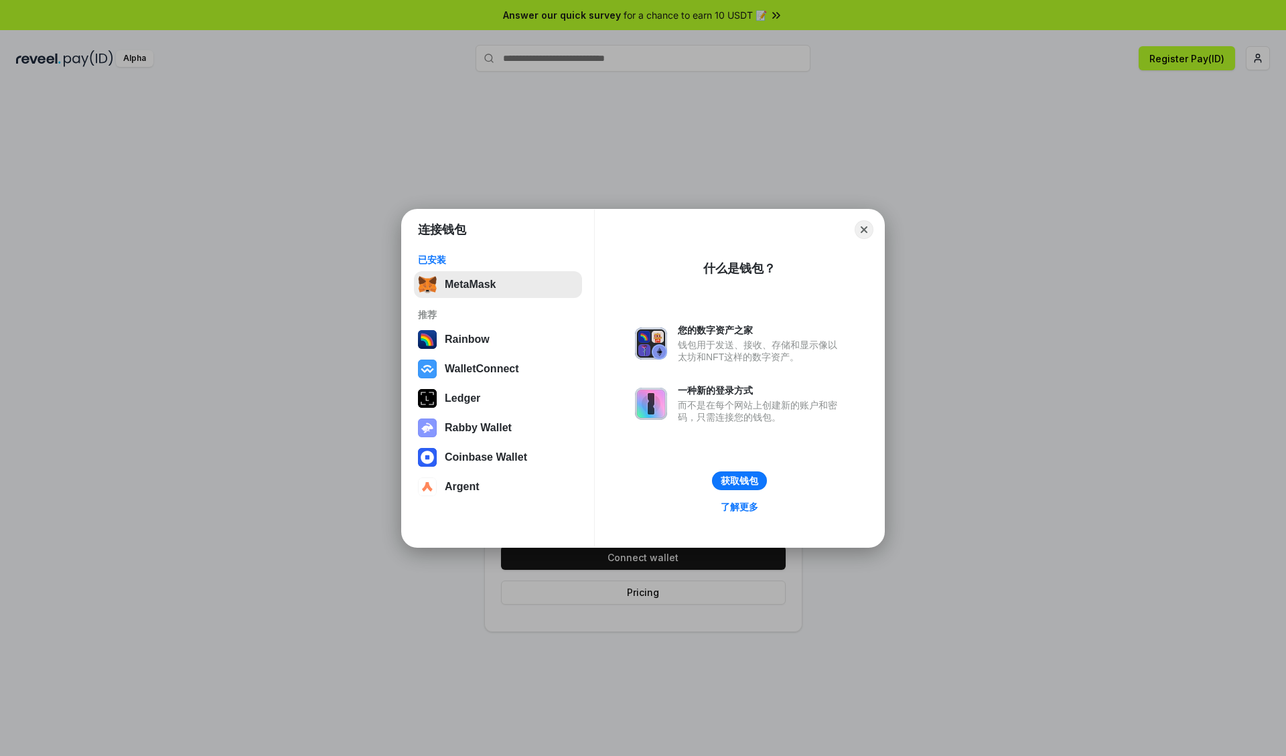 The width and height of the screenshot is (1286, 756). Describe the element at coordinates (761, 351) in the screenshot. I see `div: 钱包用于发送、接收、存储和显示像以太坊和NFT这样的数字资产。` at that location.